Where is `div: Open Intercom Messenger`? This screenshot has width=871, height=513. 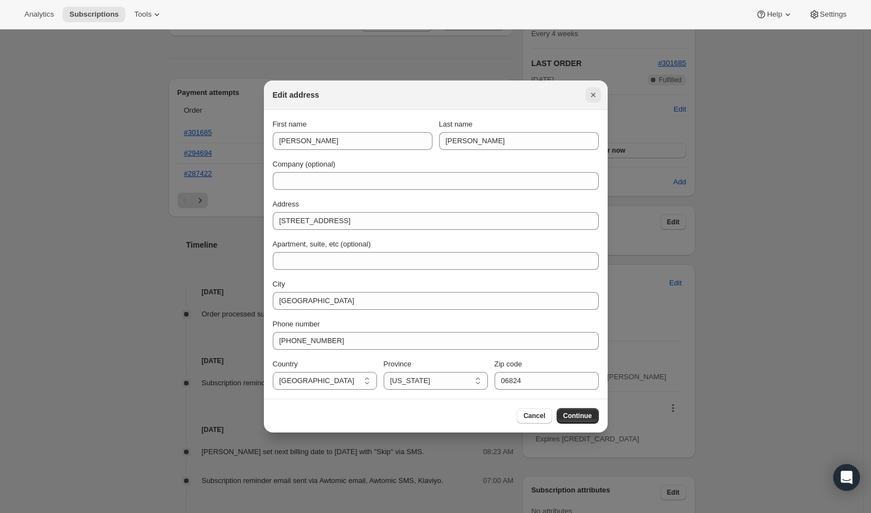 div: Open Intercom Messenger is located at coordinates (847, 477).